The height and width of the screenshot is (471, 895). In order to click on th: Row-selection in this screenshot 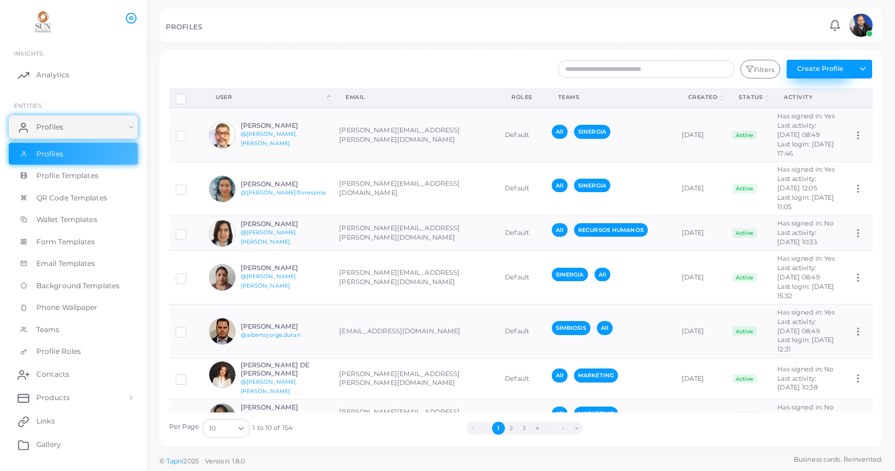, I will do `click(186, 98)`.